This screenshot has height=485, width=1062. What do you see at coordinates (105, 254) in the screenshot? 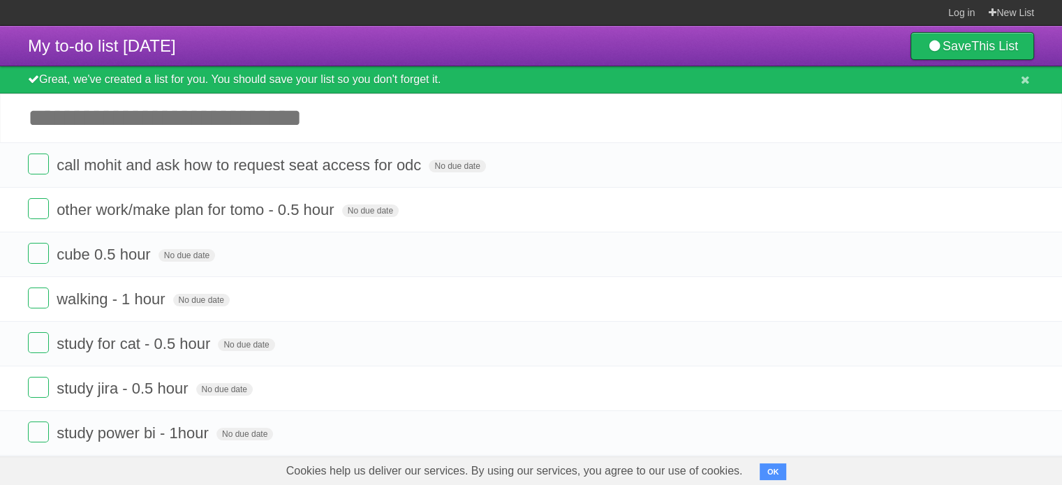
I see `span: cube 0.5 hour` at bounding box center [105, 254].